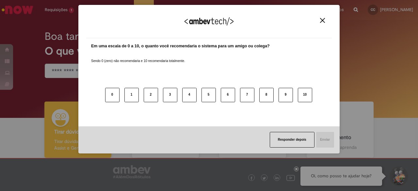 The image size is (418, 191). I want to click on img: Close, so click(322, 20).